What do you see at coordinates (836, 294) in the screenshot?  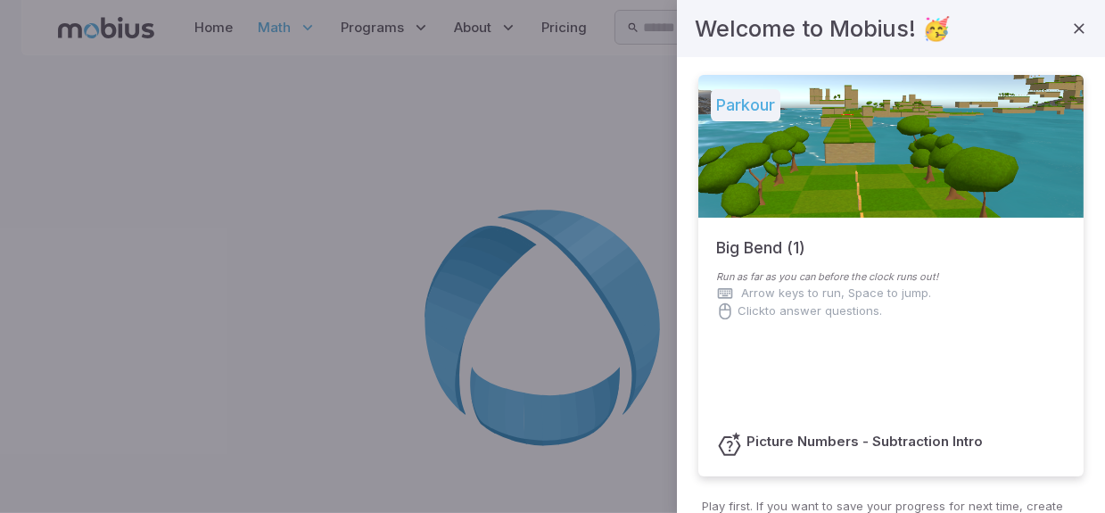 I see `p: Arrow keys to run, Space to jump.` at bounding box center [836, 294].